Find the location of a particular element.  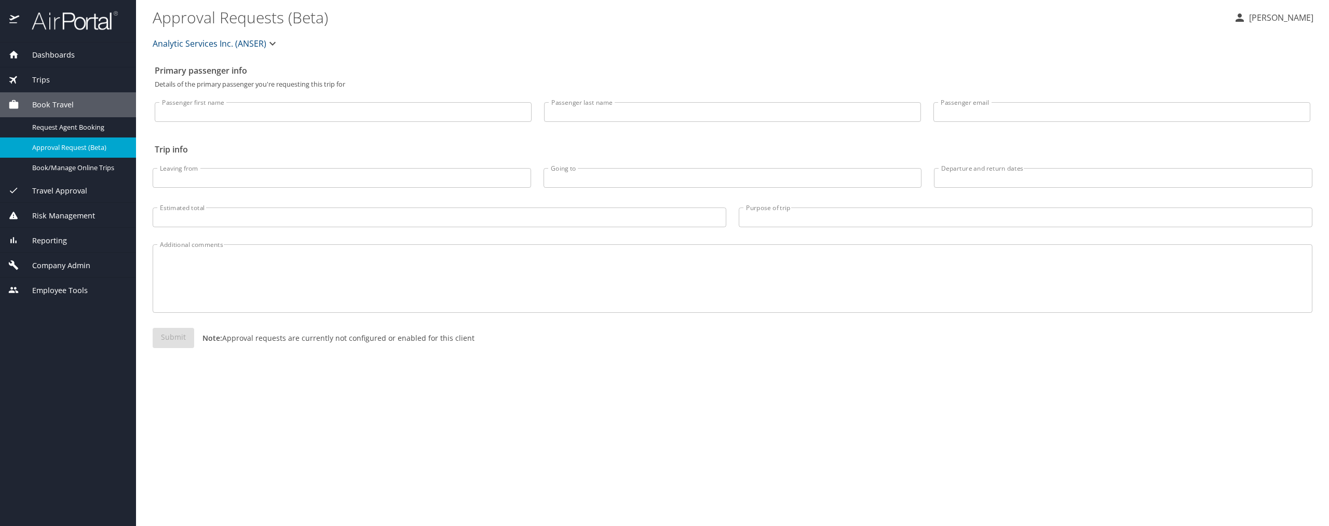

span: Reporting is located at coordinates (43, 241).